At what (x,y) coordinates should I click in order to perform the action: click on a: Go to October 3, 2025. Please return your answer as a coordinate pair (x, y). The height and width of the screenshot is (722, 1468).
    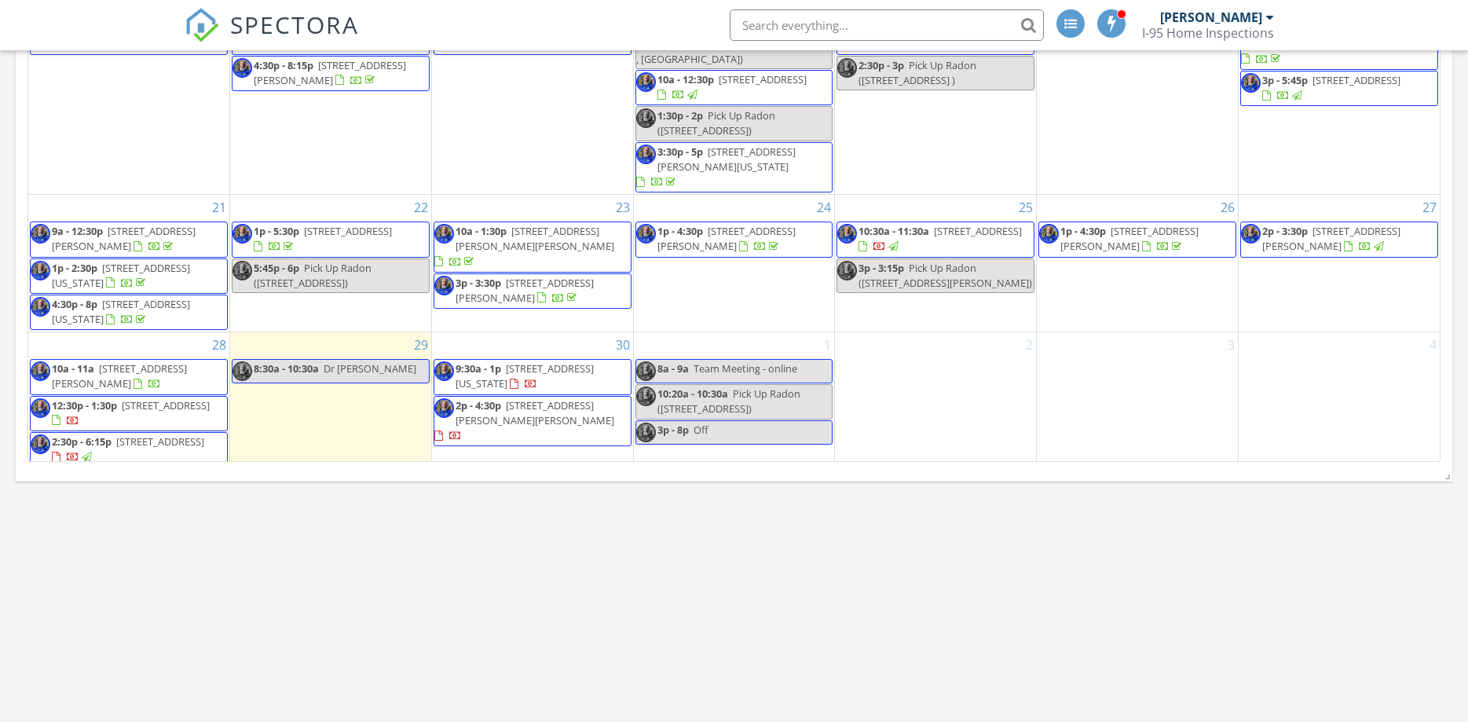
    Looking at the image, I should click on (1231, 345).